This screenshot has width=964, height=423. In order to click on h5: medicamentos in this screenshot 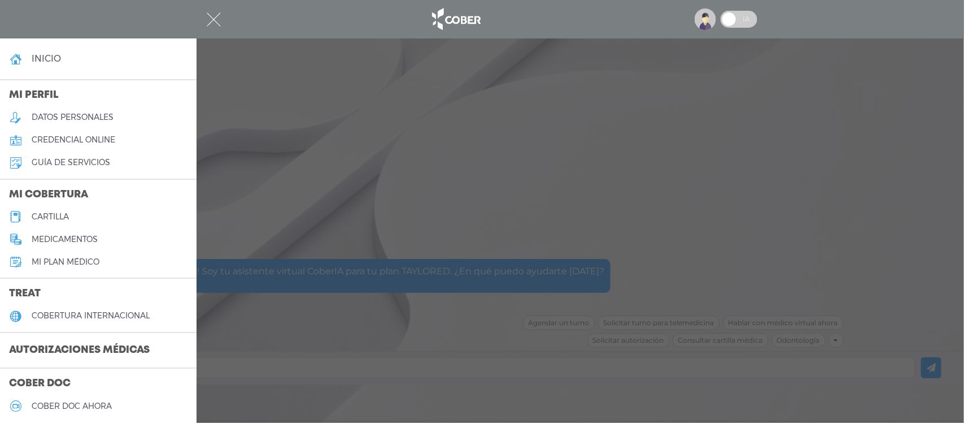, I will do `click(64, 239)`.